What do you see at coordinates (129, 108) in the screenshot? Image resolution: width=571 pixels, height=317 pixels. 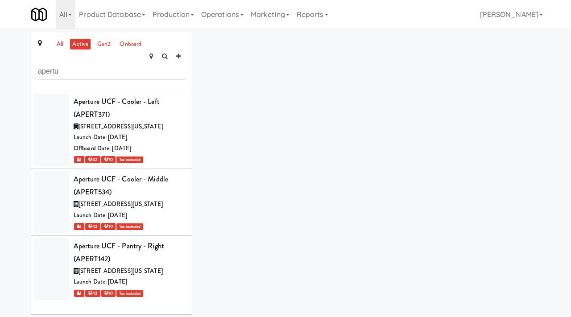 I see `div: Aperture UCF - Cooler - Left (APERT371)` at bounding box center [129, 108].